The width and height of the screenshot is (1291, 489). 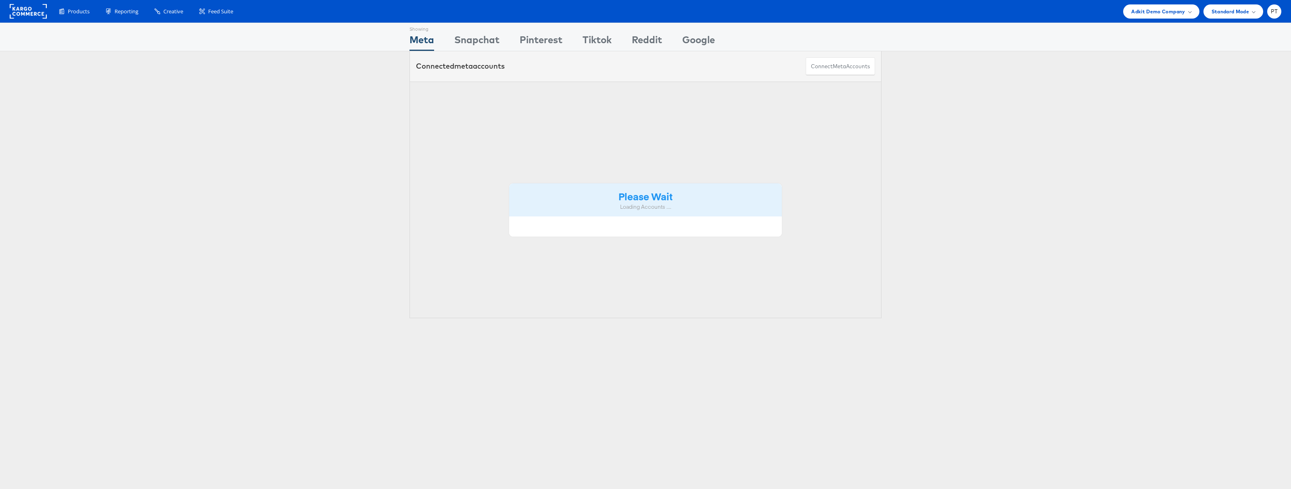 I want to click on strong: Please Wait, so click(x=646, y=196).